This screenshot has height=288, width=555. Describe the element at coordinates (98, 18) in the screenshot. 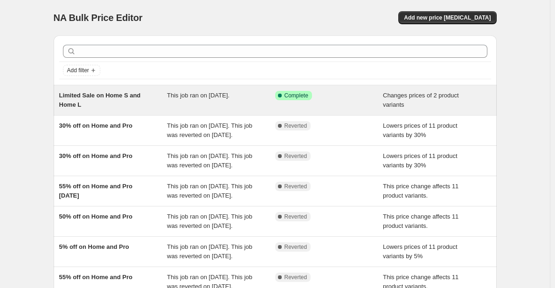

I see `span: NA Bulk Price Editor` at that location.